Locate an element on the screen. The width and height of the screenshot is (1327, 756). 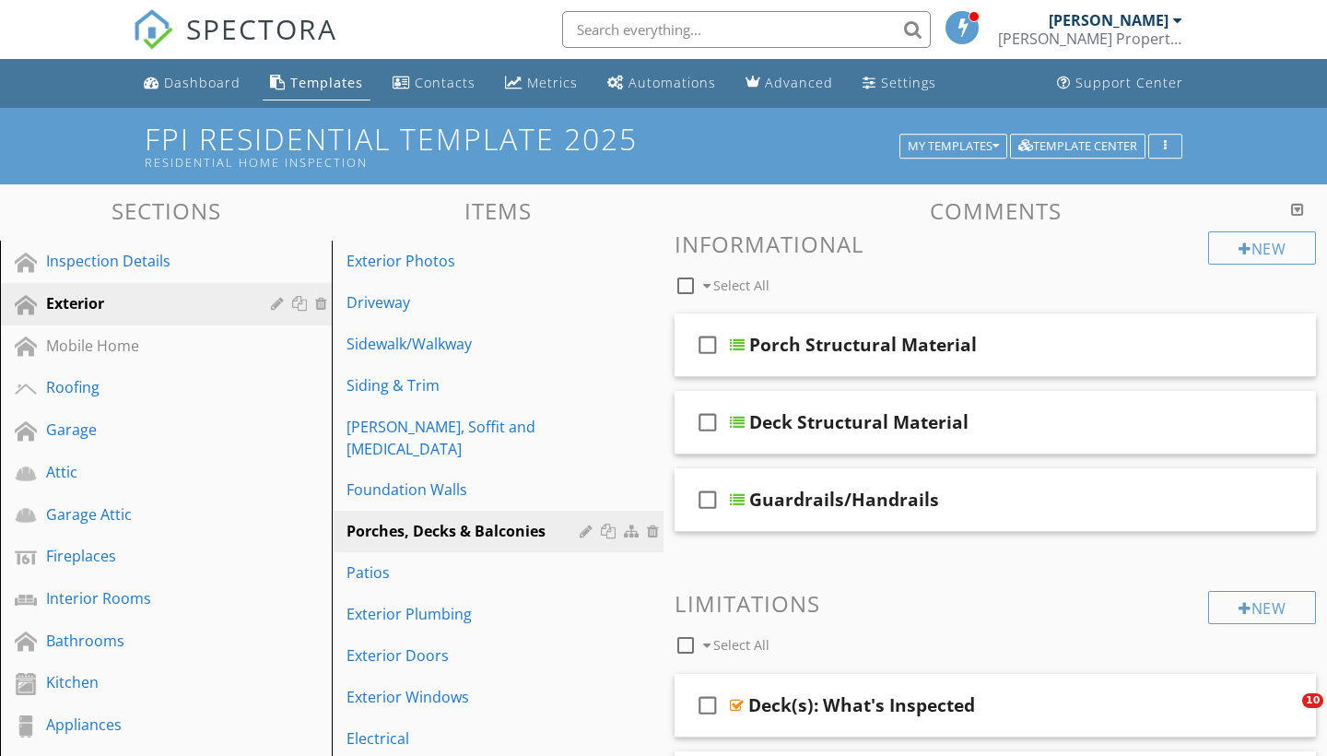
div: Kitchen is located at coordinates (145, 682).